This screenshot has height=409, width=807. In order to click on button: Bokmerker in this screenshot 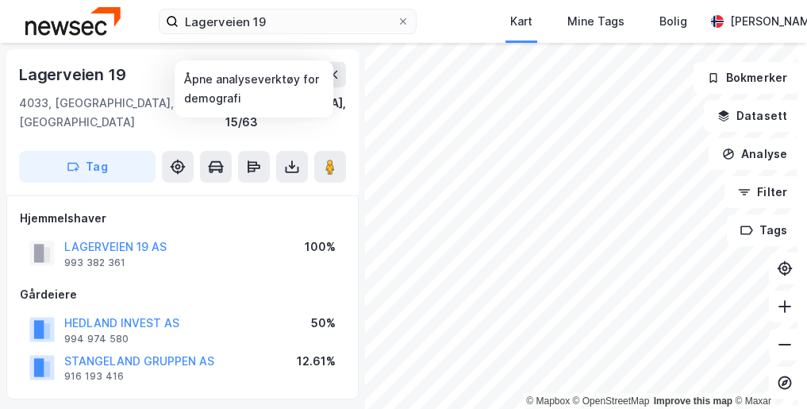, I will do `click(747, 78)`.